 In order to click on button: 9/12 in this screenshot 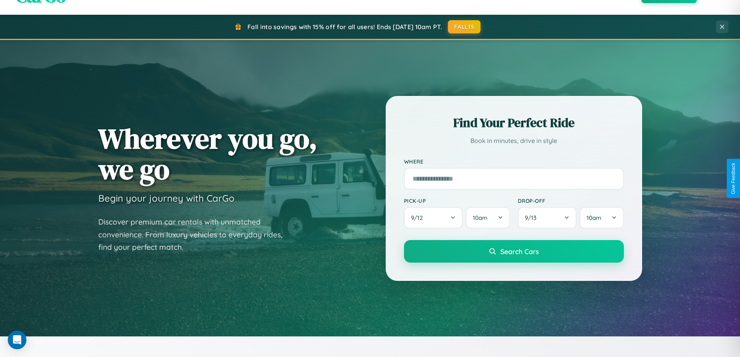, I will do `click(434, 218)`.